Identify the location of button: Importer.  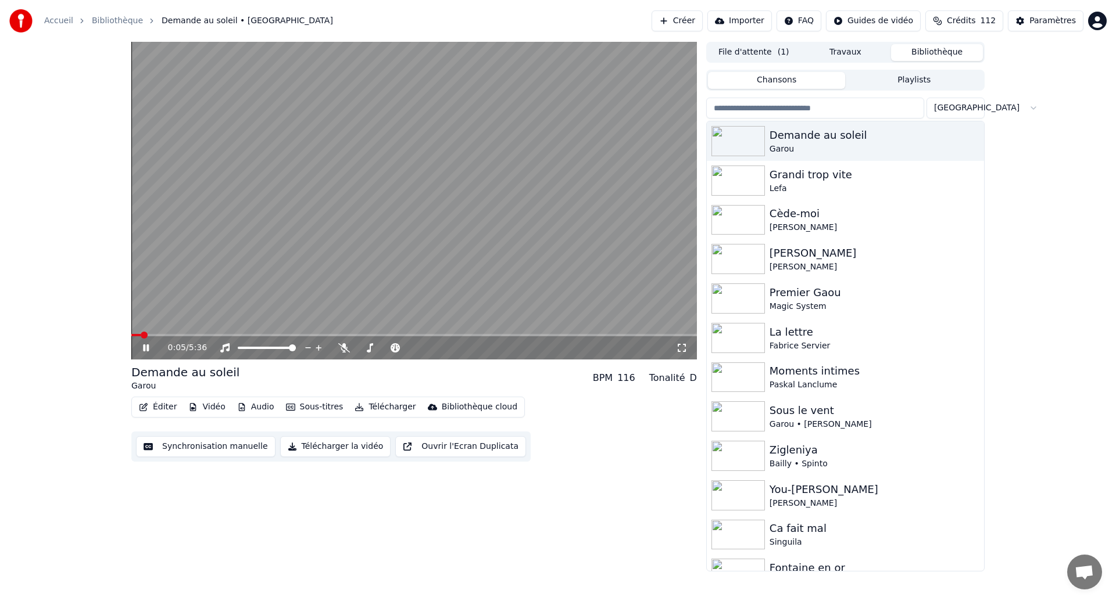
(739, 21).